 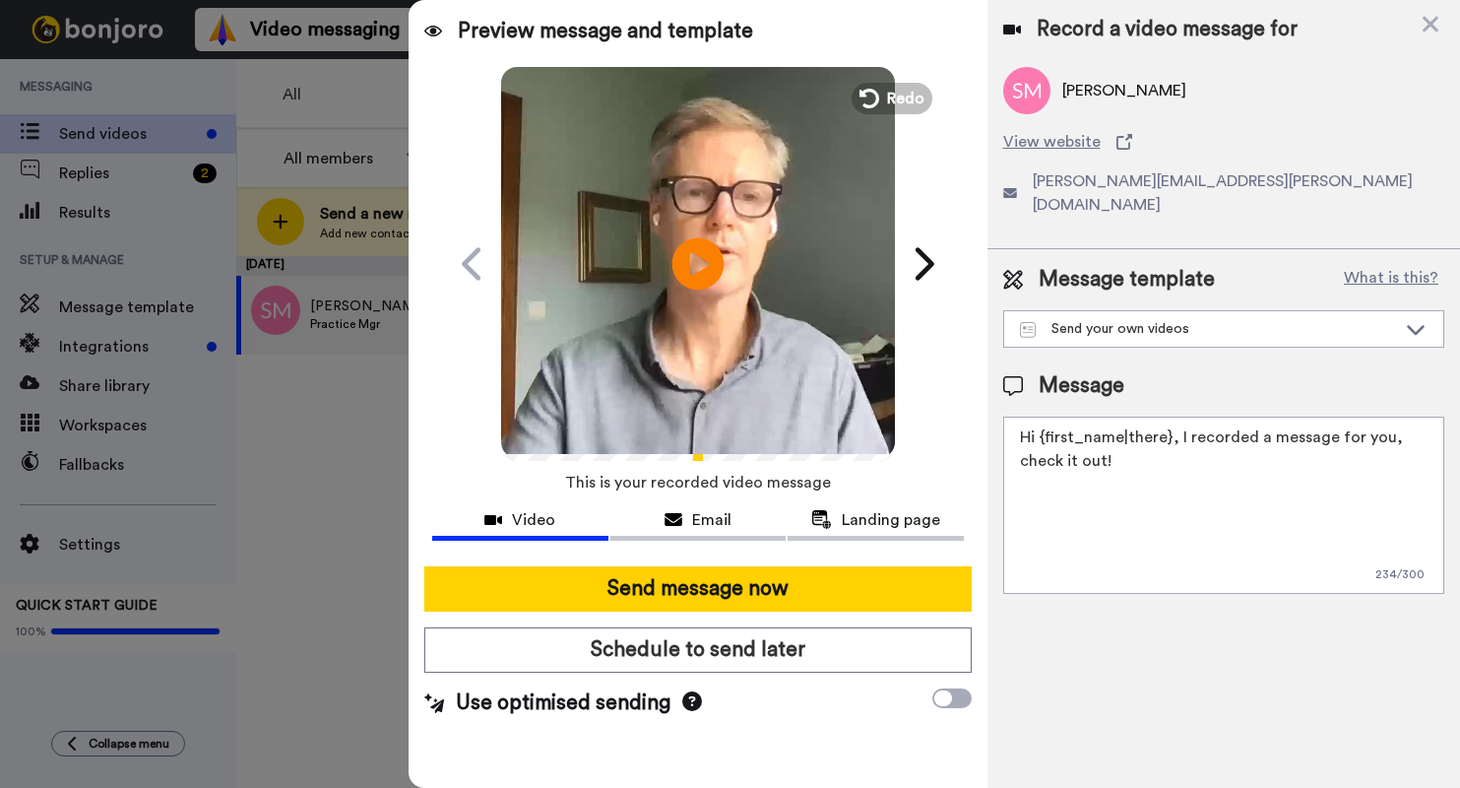 I want to click on span: Email, so click(x=712, y=520).